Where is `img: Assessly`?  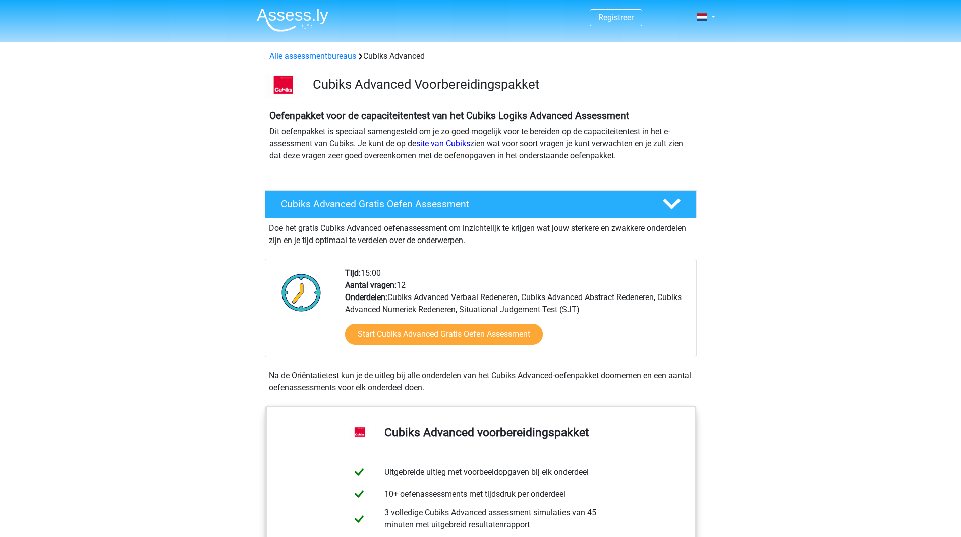 img: Assessly is located at coordinates (293, 20).